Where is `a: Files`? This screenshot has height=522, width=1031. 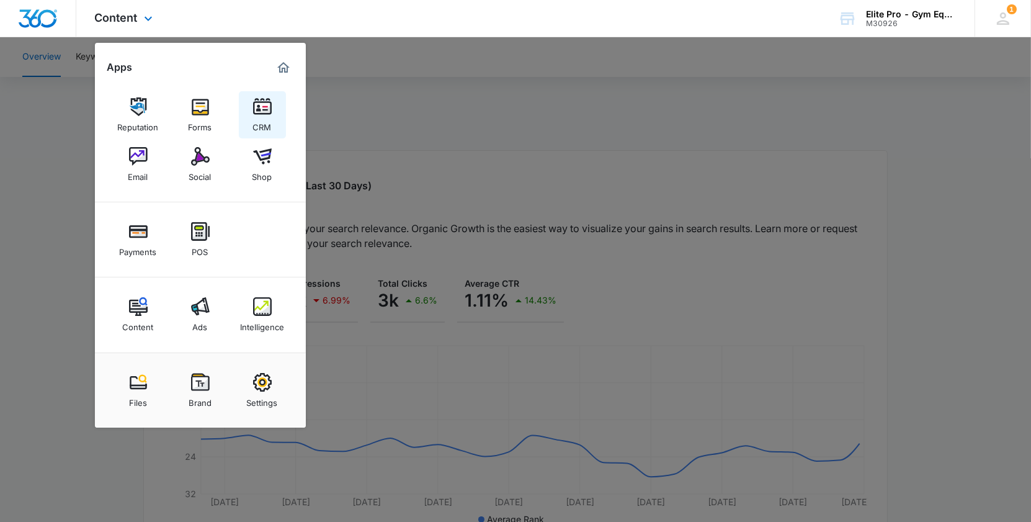
a: Files is located at coordinates (138, 390).